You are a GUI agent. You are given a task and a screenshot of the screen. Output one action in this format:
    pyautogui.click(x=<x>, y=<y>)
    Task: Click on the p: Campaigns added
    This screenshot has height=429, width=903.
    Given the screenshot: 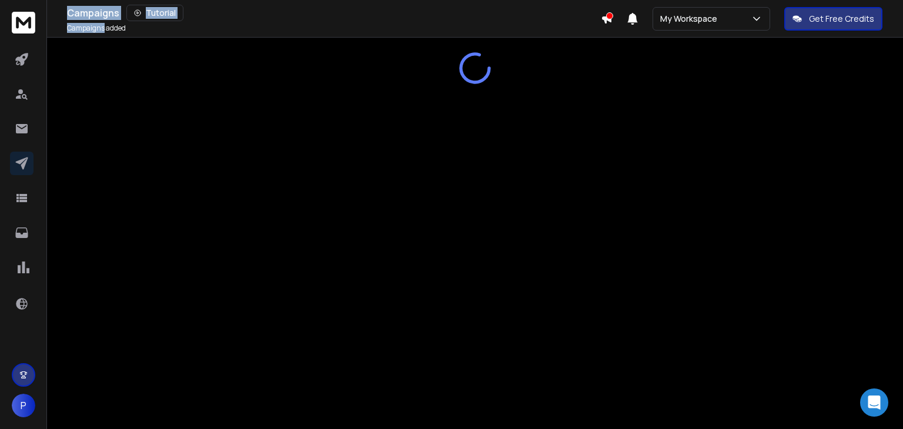 What is the action you would take?
    pyautogui.click(x=96, y=28)
    